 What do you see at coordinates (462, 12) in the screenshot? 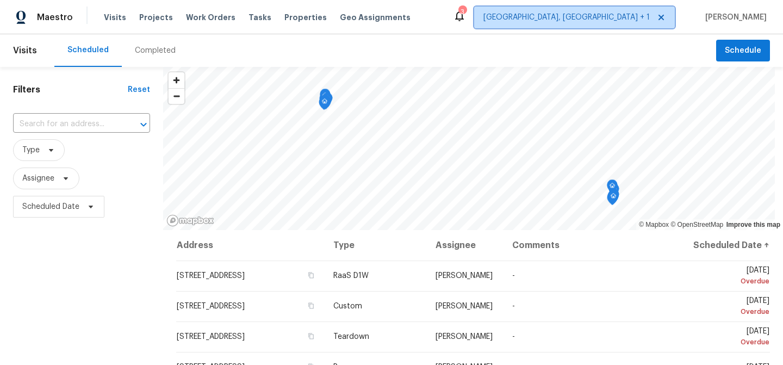
I see `div: 3` at bounding box center [462, 12].